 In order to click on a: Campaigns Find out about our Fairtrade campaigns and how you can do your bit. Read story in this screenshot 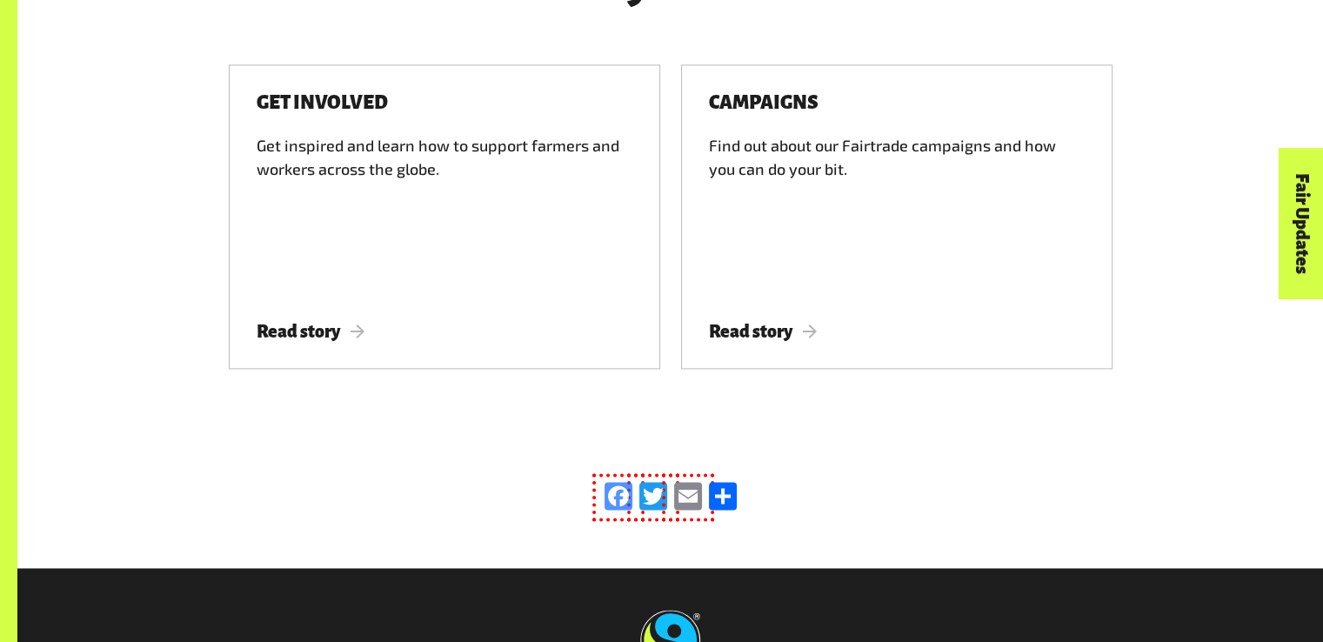, I will do `click(897, 217)`.